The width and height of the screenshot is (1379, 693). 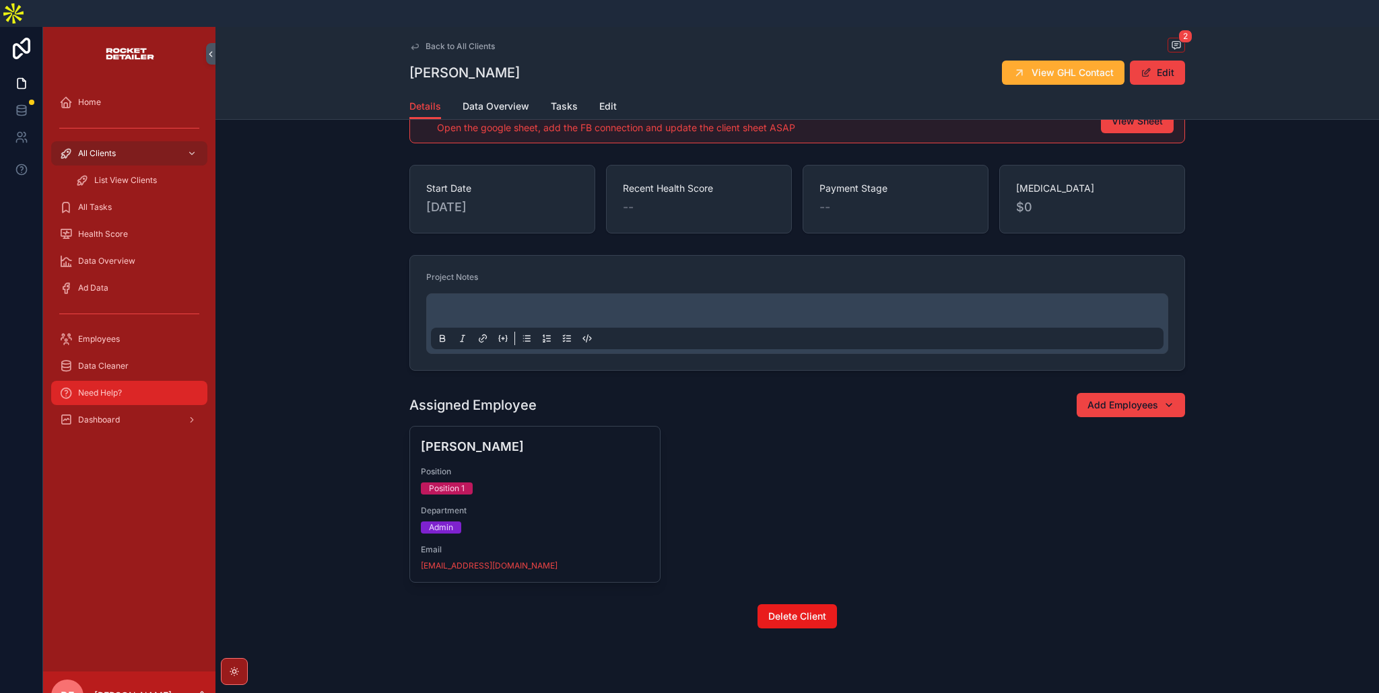 I want to click on div: Open the google sheet, add the FB connection and update the client sheet ASAP, so click(x=763, y=128).